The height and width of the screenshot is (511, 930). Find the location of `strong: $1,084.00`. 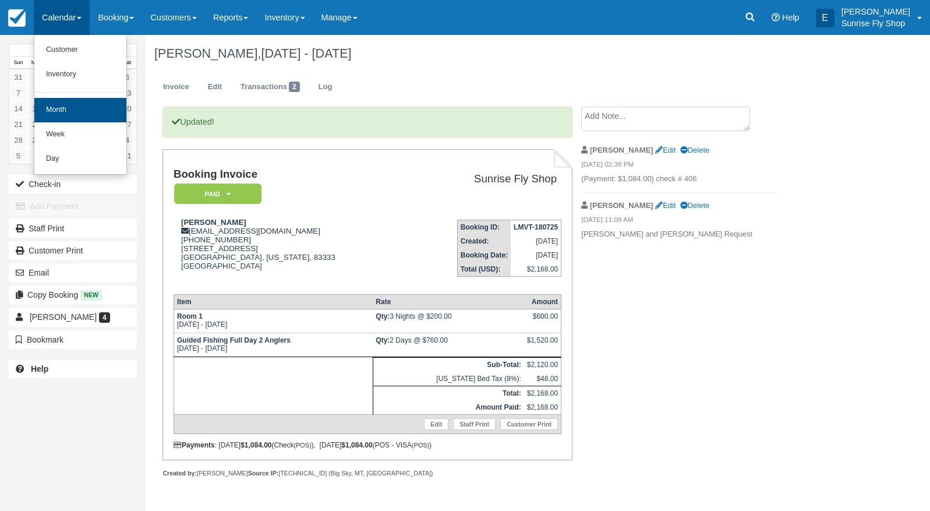

strong: $1,084.00 is located at coordinates (356, 445).